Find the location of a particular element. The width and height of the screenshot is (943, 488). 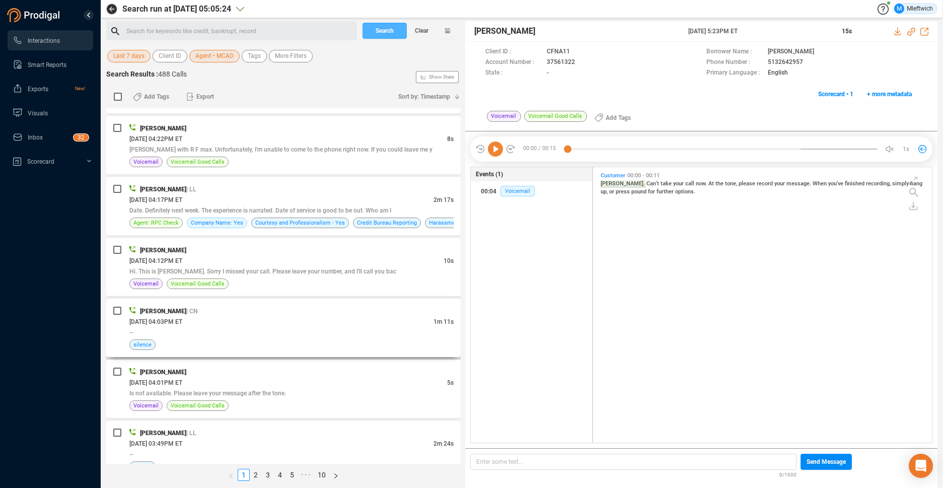

li: 5 is located at coordinates (292, 475).